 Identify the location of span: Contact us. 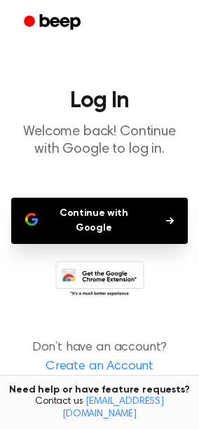
(100, 408).